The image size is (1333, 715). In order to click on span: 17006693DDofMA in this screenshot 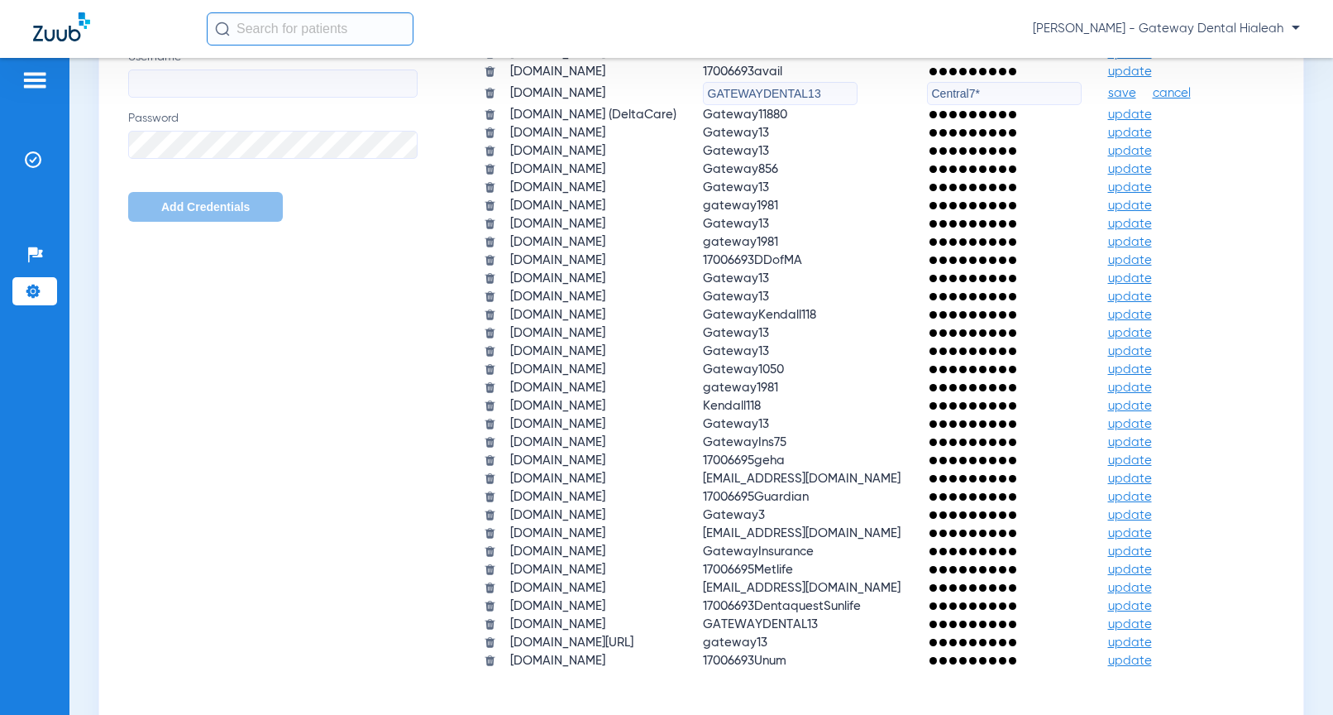, I will do `click(753, 260)`.